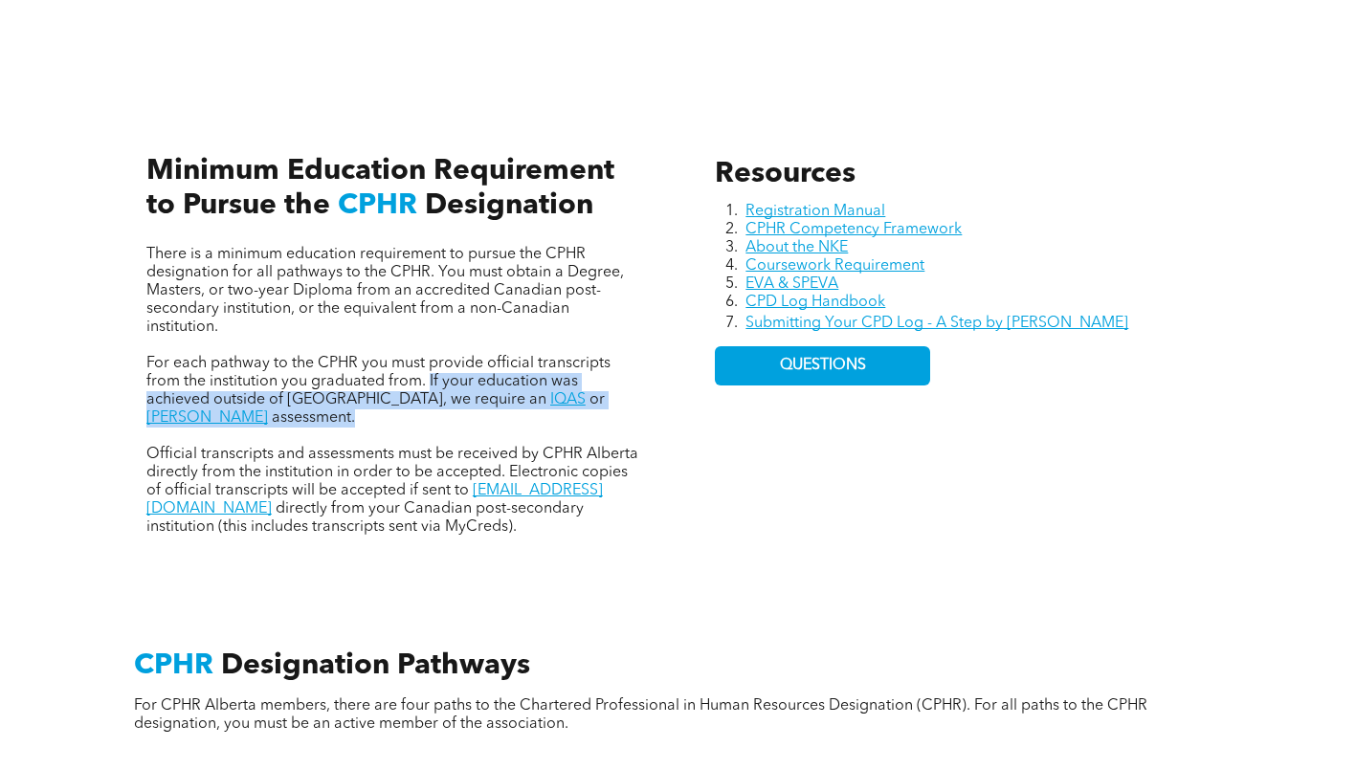 This screenshot has height=769, width=1356. I want to click on span: Designation, so click(509, 206).